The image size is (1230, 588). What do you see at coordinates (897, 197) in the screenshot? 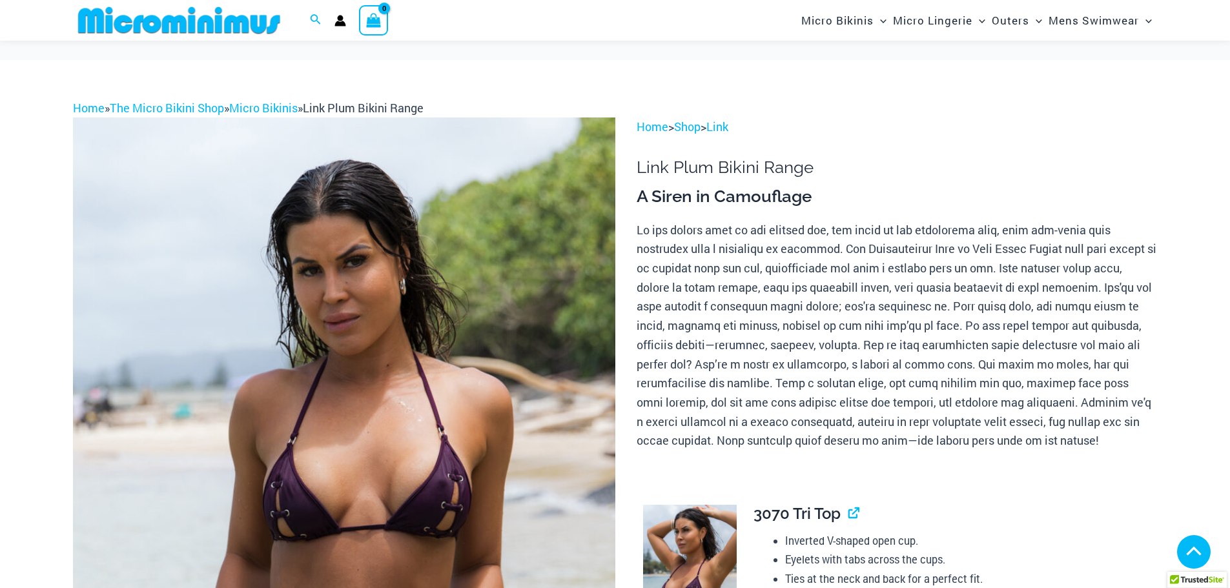
I see `h3: A Siren in Camouflage` at bounding box center [897, 197].